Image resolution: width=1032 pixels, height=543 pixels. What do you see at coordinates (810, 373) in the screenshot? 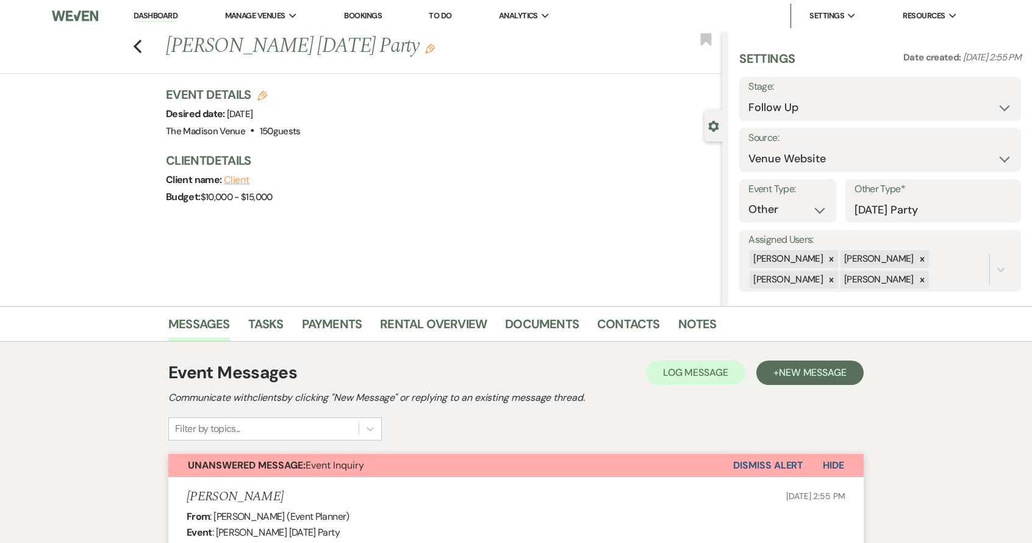
I see `button: +New Message` at bounding box center [810, 373].